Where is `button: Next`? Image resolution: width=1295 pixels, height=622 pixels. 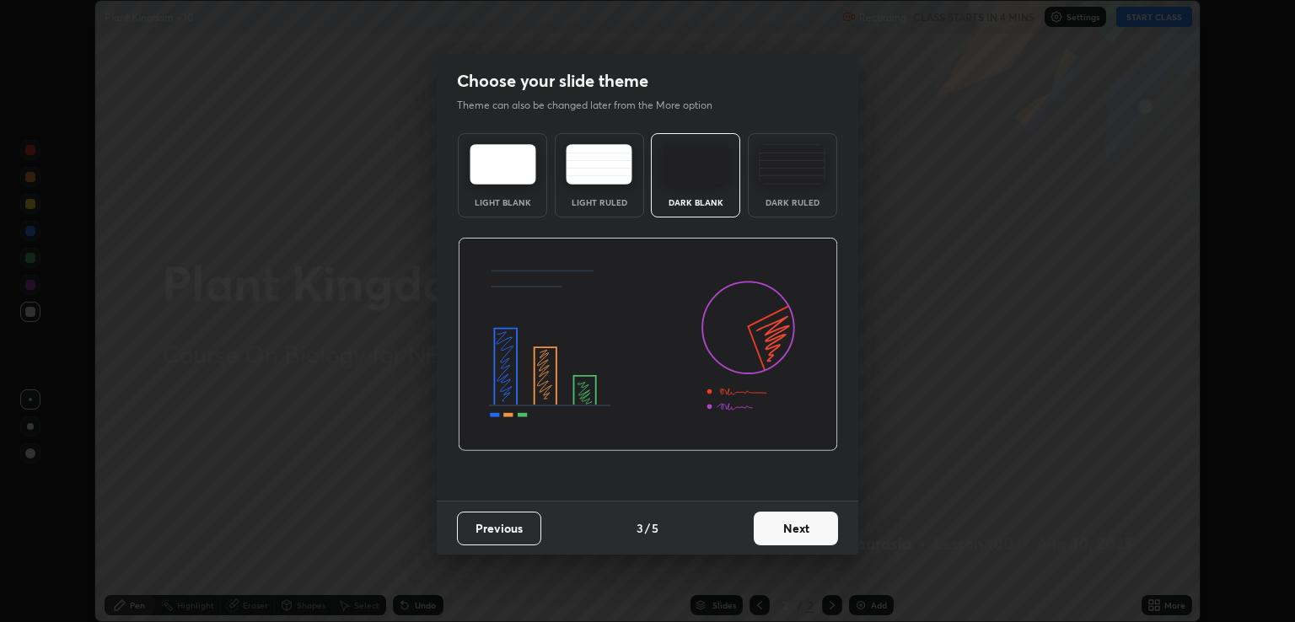
button: Next is located at coordinates (796, 529).